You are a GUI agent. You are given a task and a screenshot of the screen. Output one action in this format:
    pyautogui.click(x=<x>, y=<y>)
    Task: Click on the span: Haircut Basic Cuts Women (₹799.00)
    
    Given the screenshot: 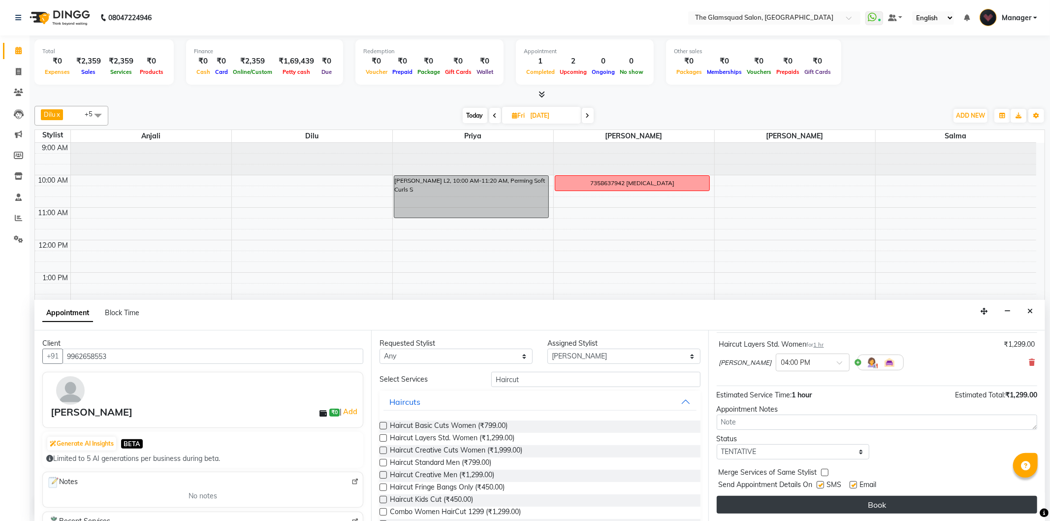 What is the action you would take?
    pyautogui.click(x=448, y=426)
    